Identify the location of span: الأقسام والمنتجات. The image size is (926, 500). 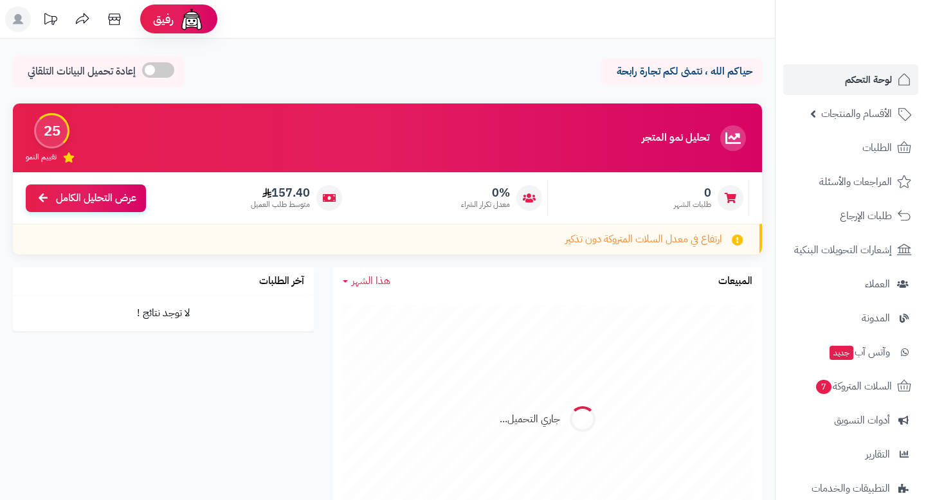
(856, 114).